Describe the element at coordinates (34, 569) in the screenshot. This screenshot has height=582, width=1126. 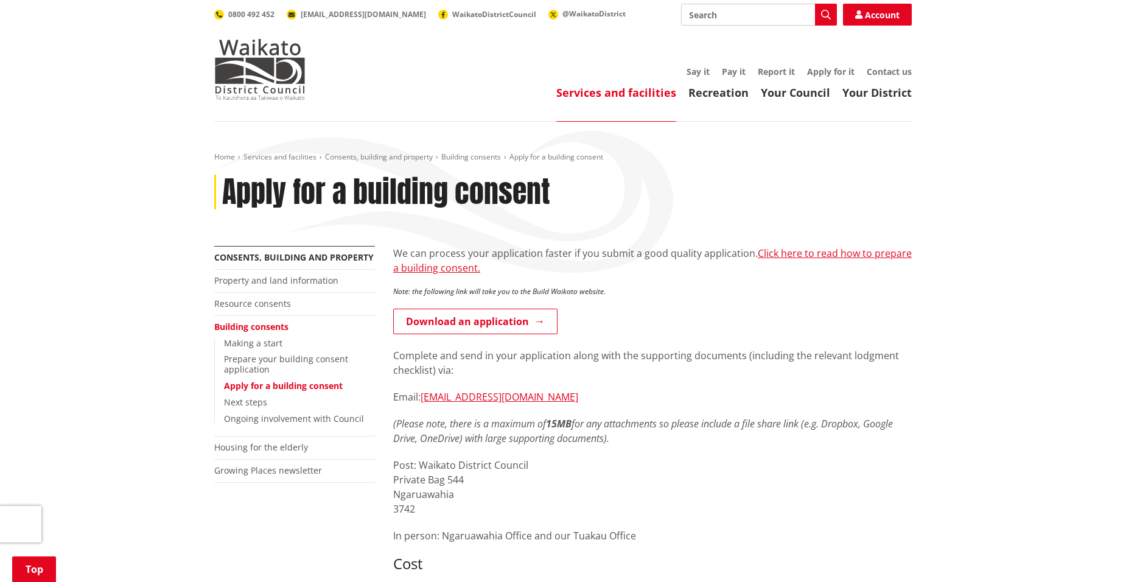
I see `a: Top` at that location.